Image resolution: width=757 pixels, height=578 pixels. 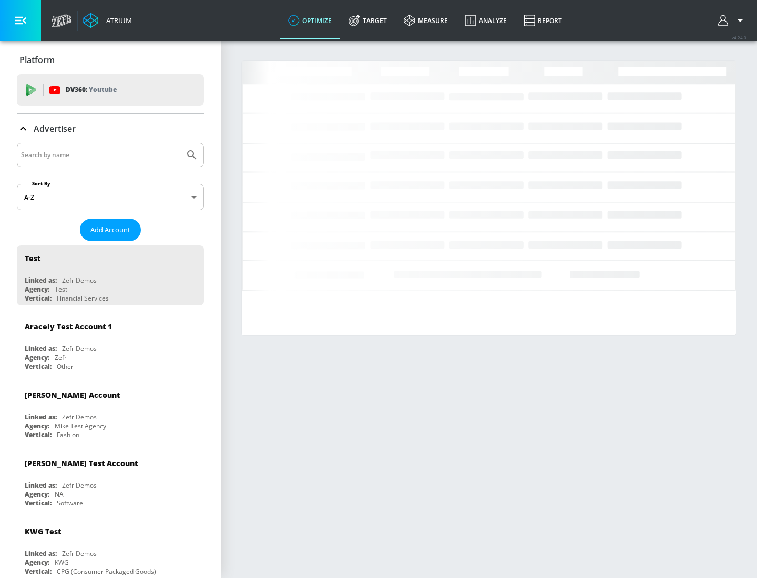 What do you see at coordinates (110, 275) in the screenshot?
I see `div: TestLinked as:Zefr DemosAgency:TestVertical:Financial Services` at bounding box center [110, 275].